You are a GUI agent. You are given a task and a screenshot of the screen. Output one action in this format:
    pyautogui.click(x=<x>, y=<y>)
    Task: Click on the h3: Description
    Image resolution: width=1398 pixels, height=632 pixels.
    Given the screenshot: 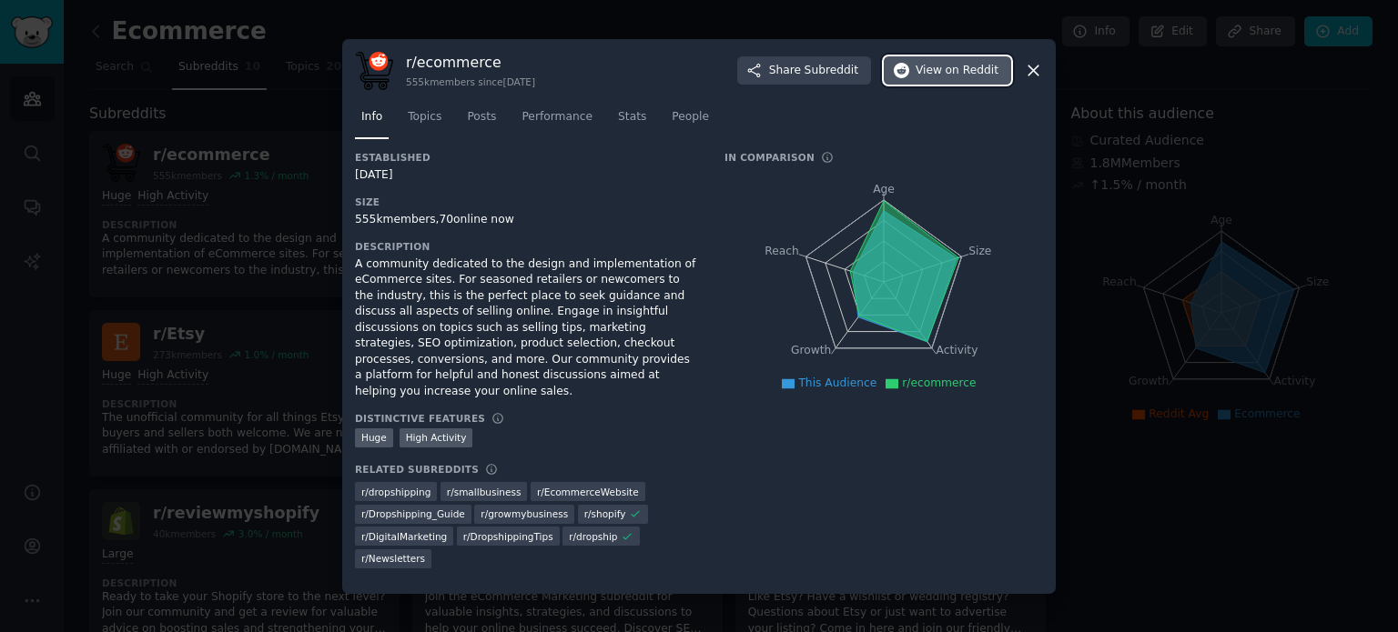 What is the action you would take?
    pyautogui.click(x=527, y=247)
    